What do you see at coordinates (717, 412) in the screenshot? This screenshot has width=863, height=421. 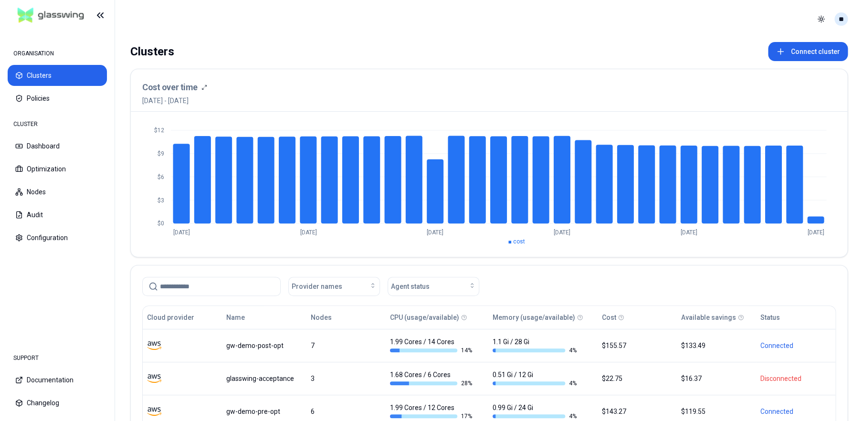 I see `div: $119.55` at bounding box center [717, 412].